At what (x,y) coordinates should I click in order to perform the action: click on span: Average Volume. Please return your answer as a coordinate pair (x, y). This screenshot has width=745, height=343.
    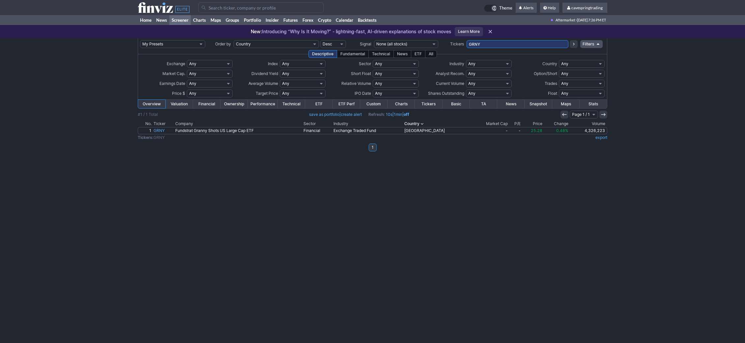
    Looking at the image, I should click on (263, 83).